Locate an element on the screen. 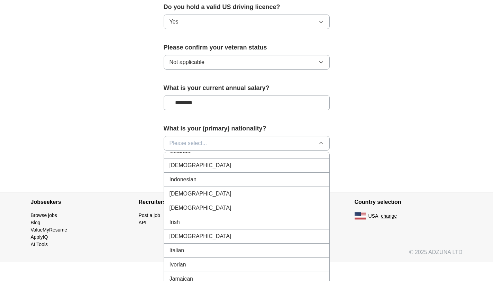  label: Please confirm your veteran status is located at coordinates (247, 47).